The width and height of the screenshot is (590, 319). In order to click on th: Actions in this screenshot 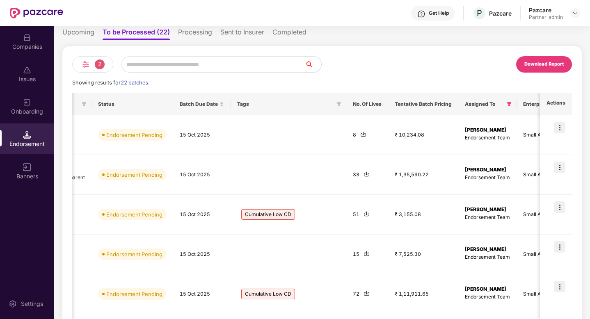, I will do `click(556, 104)`.